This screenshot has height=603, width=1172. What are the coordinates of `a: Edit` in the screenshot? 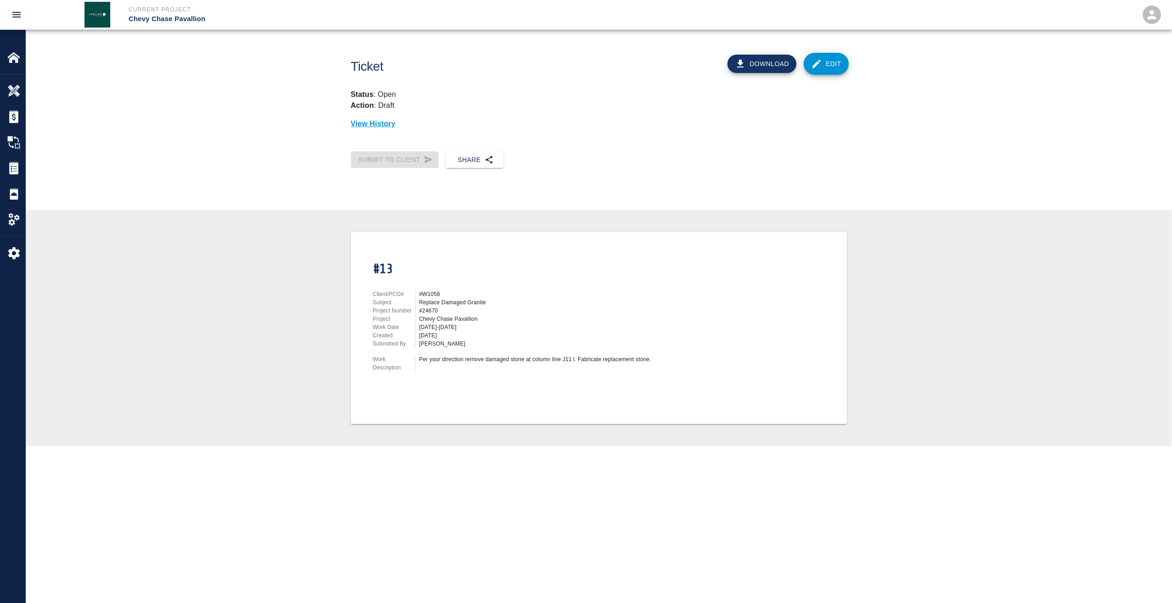 It's located at (826, 64).